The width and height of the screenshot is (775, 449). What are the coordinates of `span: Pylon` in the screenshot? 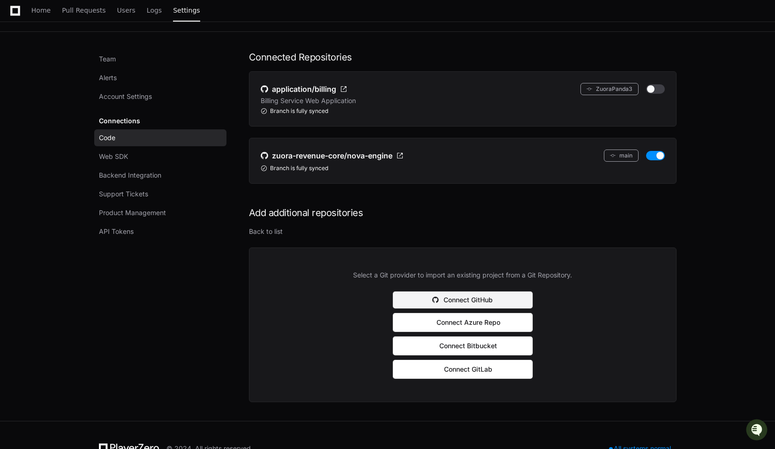 It's located at (103, 102).